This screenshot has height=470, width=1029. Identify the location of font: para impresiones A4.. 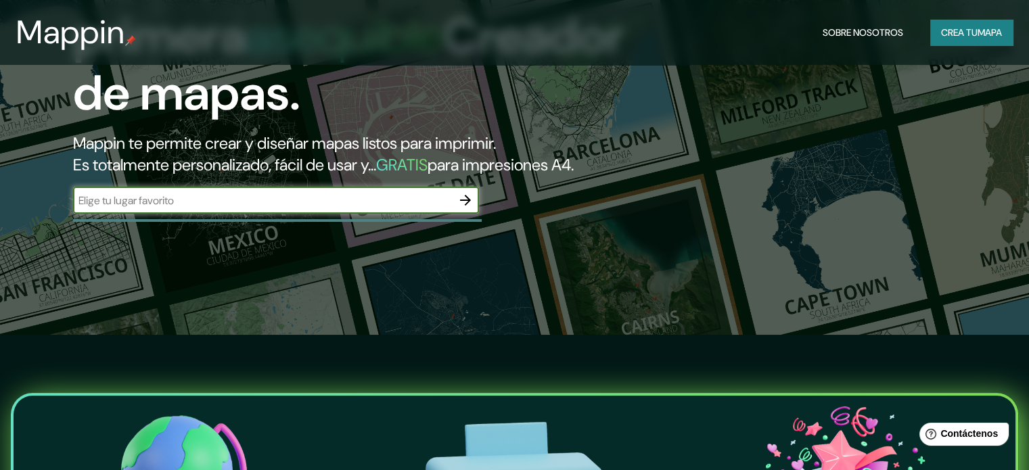
(501, 164).